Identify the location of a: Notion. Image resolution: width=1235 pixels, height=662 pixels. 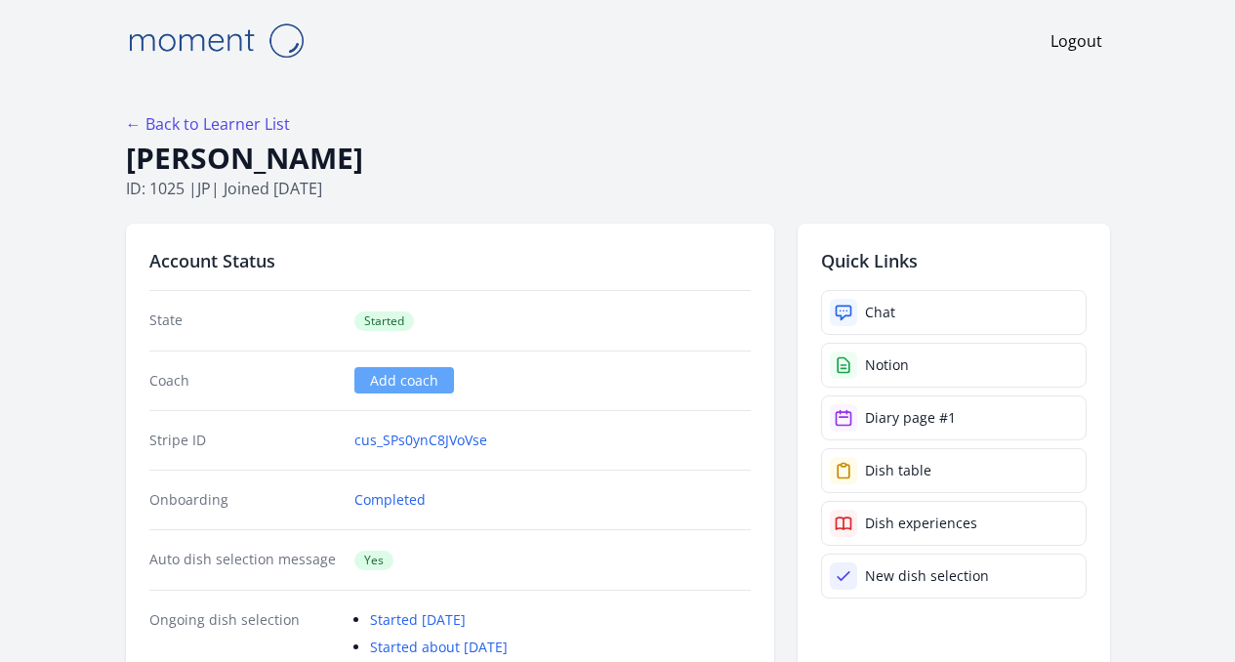
(954, 365).